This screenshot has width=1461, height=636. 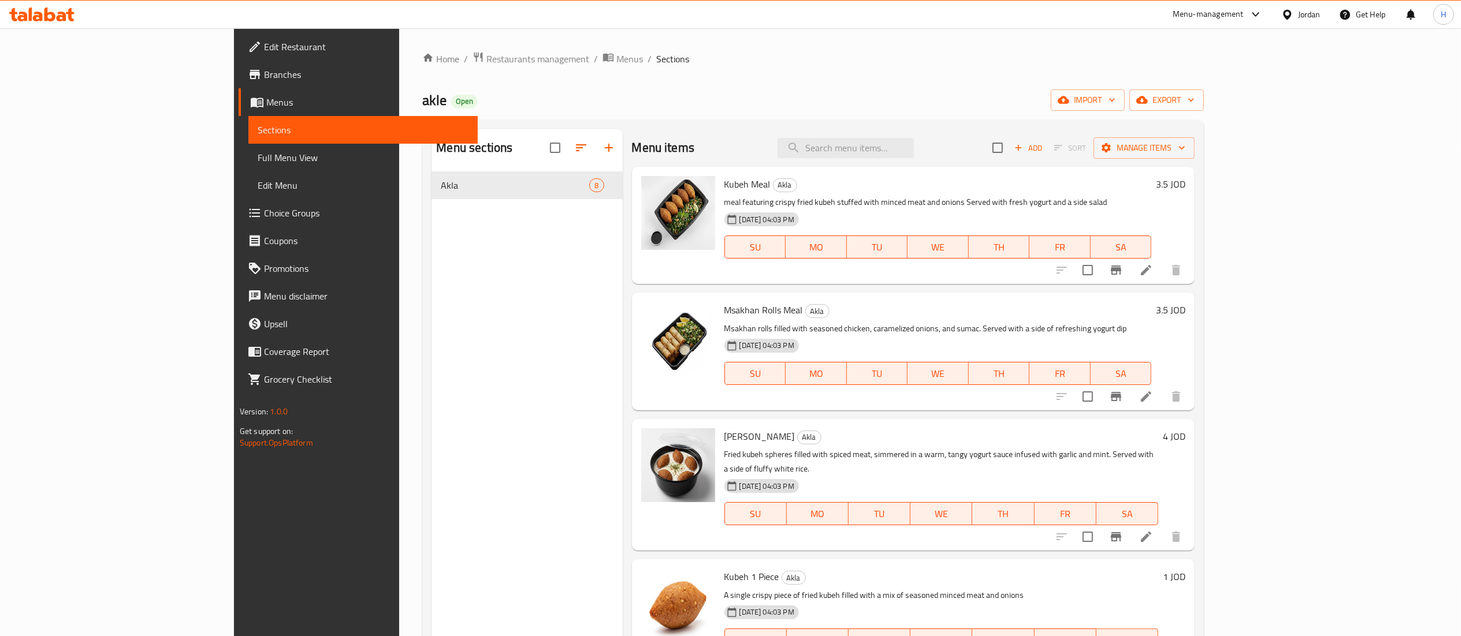 I want to click on a: Full Menu View, so click(x=363, y=158).